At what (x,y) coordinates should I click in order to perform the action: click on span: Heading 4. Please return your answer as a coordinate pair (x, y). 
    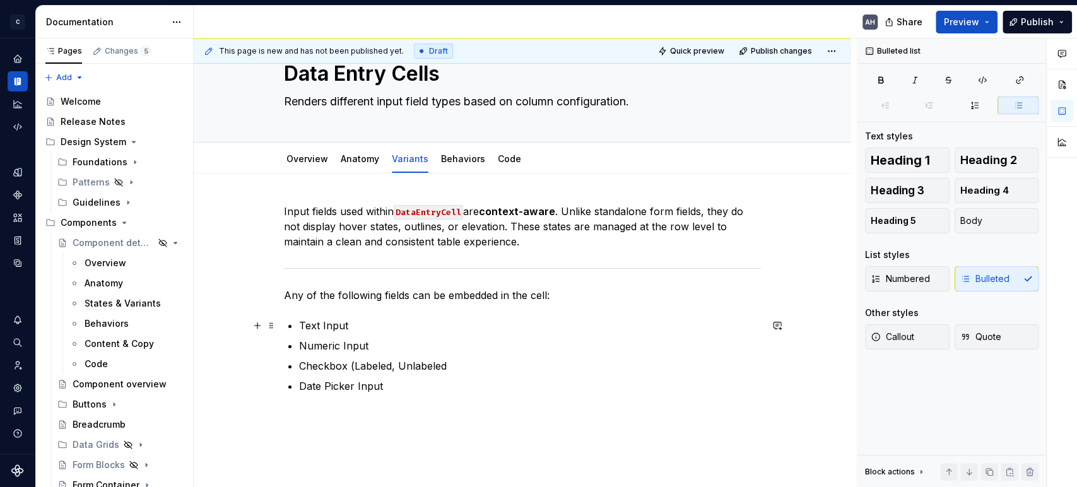
    Looking at the image, I should click on (984, 191).